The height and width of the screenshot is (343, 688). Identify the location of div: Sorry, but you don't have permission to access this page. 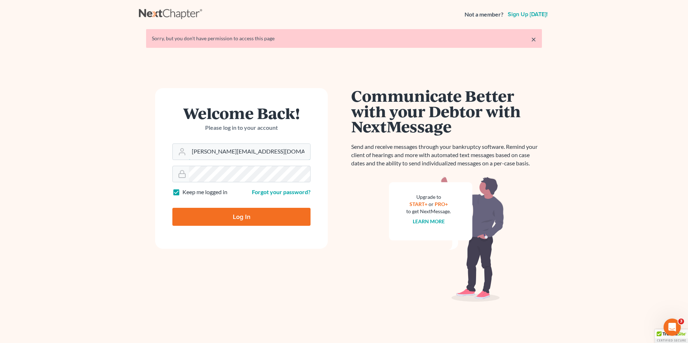
(344, 39).